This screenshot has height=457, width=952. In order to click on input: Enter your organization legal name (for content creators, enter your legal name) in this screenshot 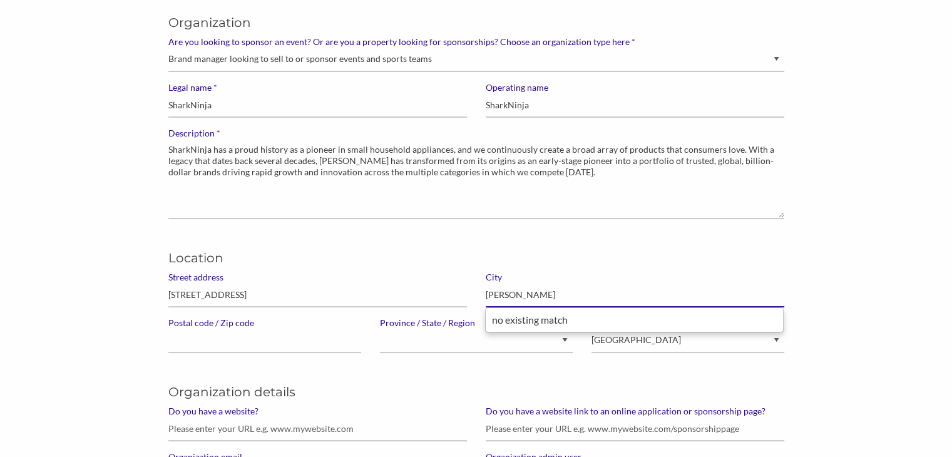, I will do `click(317, 105)`.